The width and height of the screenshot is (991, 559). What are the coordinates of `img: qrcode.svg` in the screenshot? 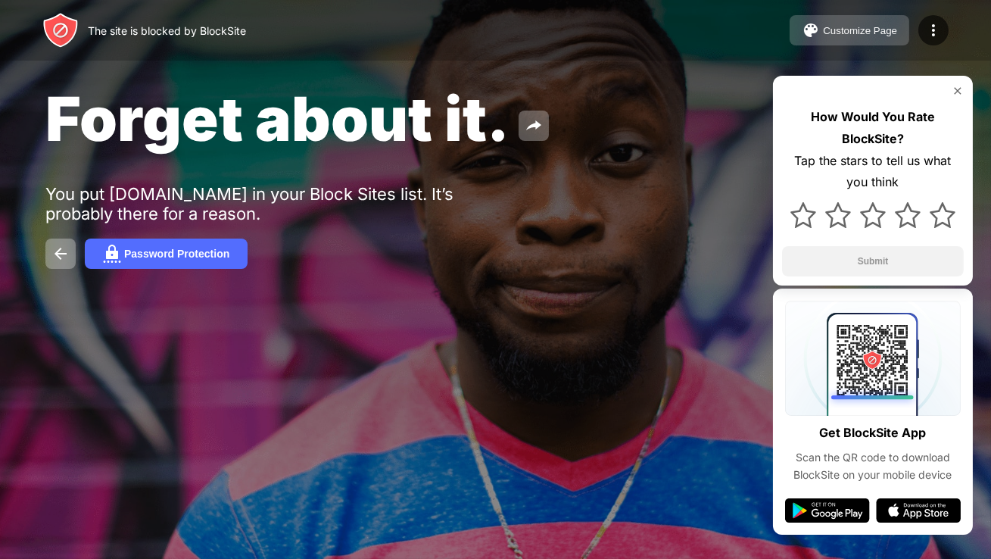 It's located at (873, 358).